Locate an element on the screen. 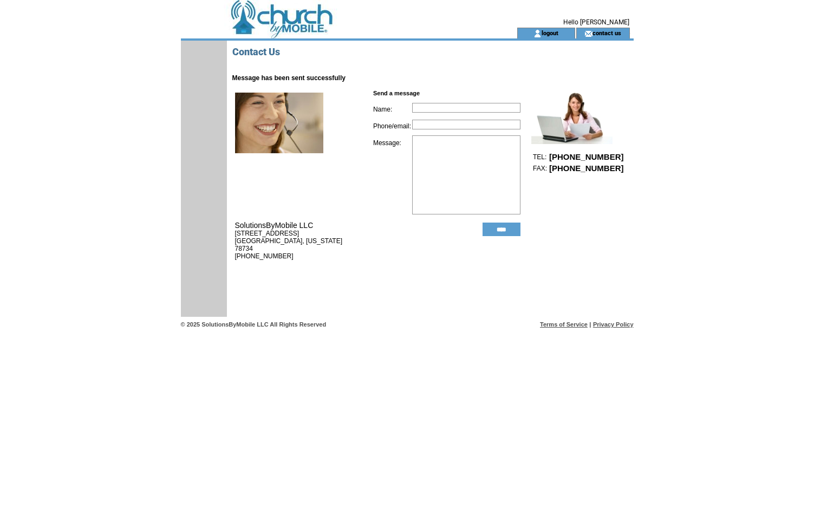 This screenshot has width=814, height=528. span: Send a message is located at coordinates (396, 93).